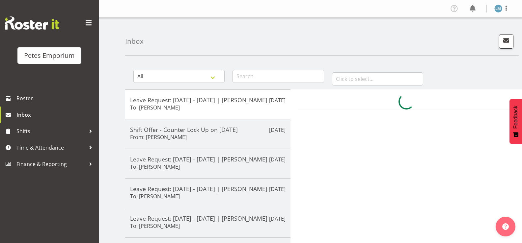 Image resolution: width=522 pixels, height=243 pixels. I want to click on span: Roster, so click(56, 98).